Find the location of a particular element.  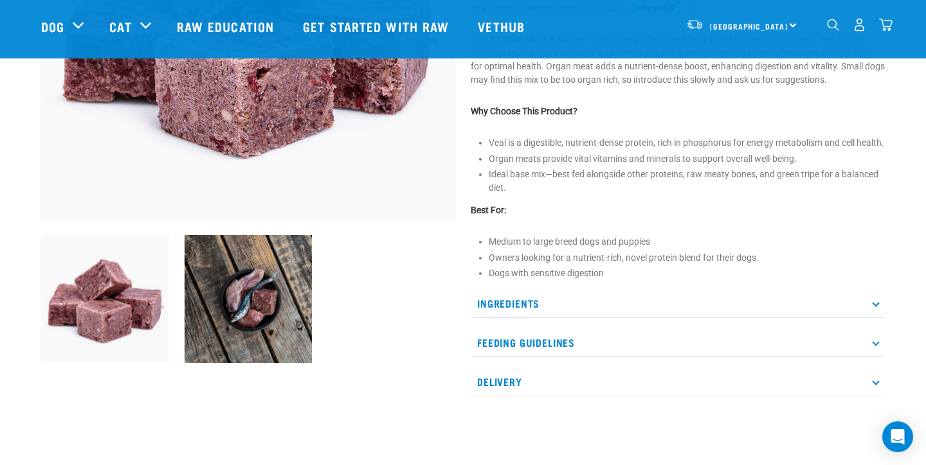

img: user.png is located at coordinates (859, 24).